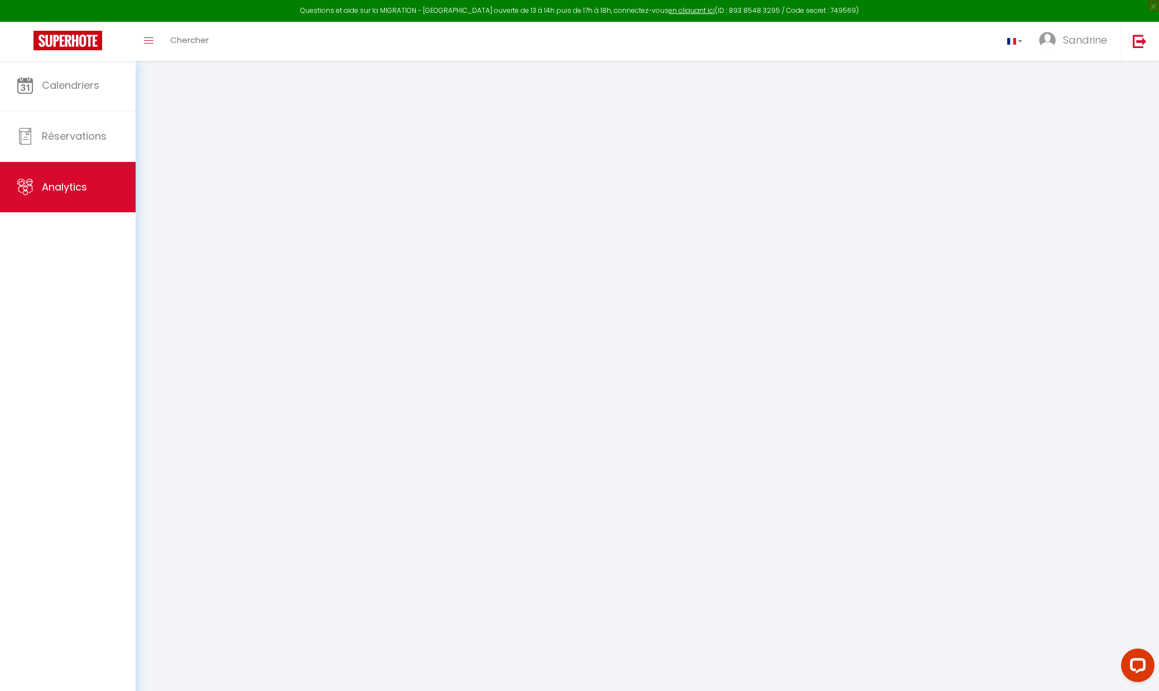 Image resolution: width=1159 pixels, height=691 pixels. What do you see at coordinates (64, 186) in the screenshot?
I see `span: Analytics` at bounding box center [64, 186].